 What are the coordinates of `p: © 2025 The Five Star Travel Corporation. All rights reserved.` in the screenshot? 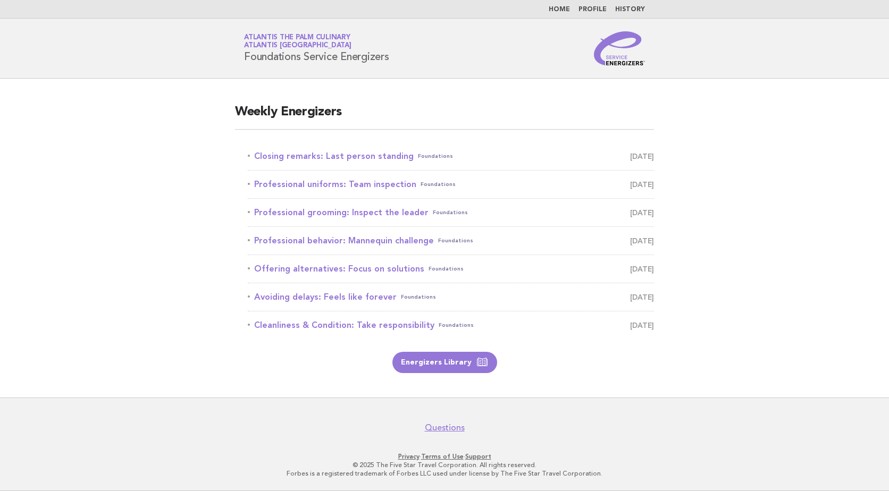 It's located at (444, 465).